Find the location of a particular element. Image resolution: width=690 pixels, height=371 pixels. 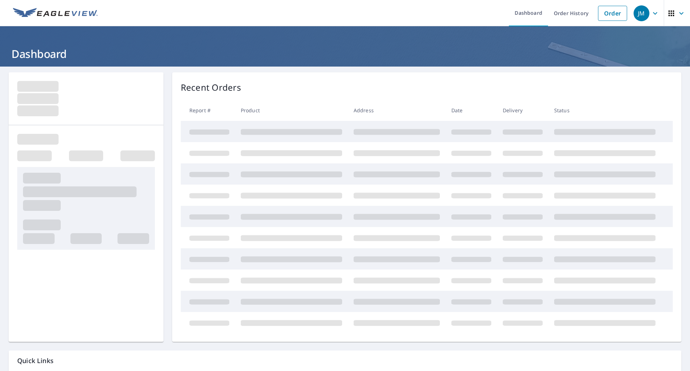

div: JM is located at coordinates (642, 13).